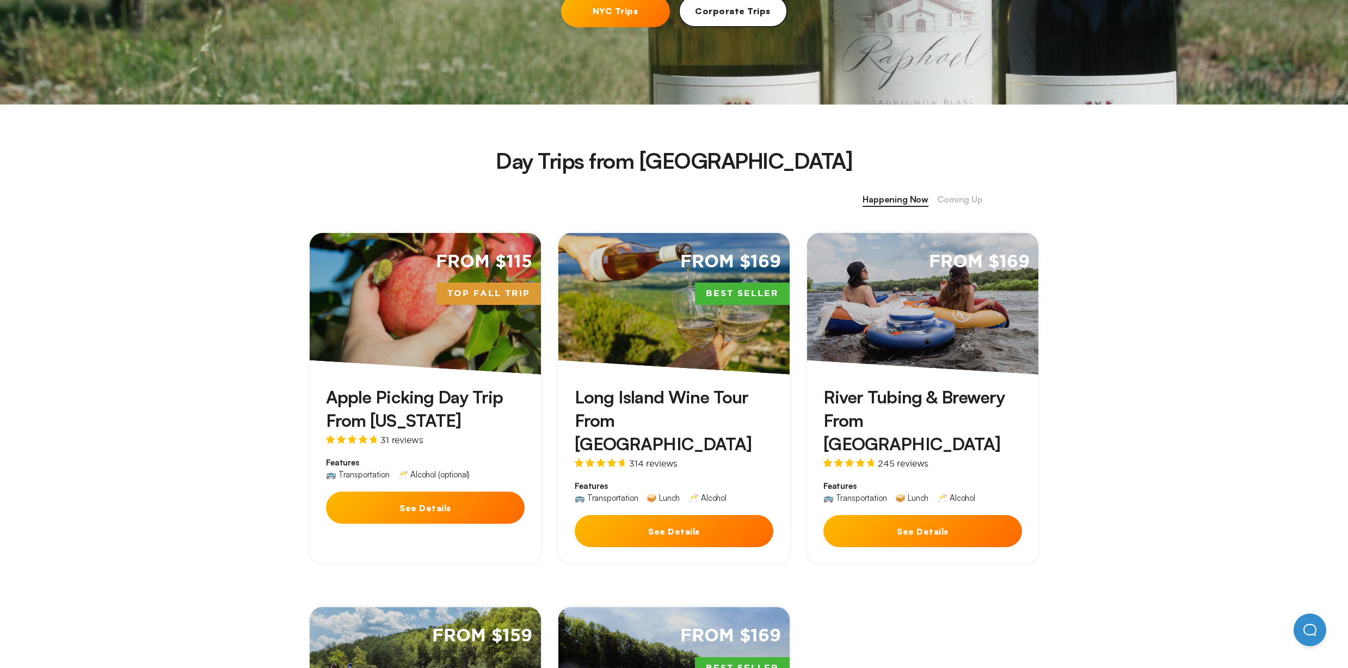 This screenshot has height=668, width=1348. I want to click on span: 31 reviews, so click(402, 440).